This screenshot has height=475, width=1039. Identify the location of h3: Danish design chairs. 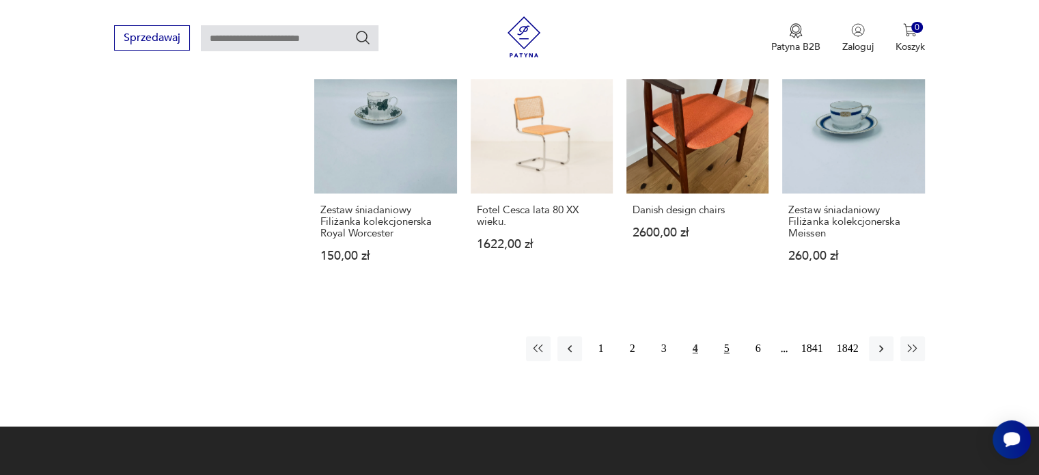
(697, 210).